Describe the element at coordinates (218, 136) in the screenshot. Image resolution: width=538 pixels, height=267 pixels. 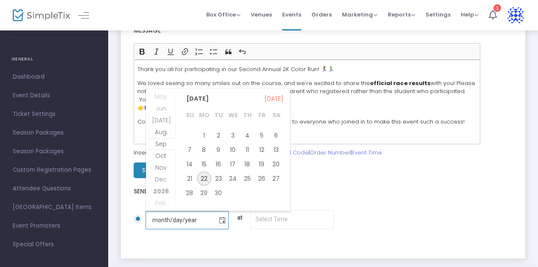
I see `span: 2` at that location.